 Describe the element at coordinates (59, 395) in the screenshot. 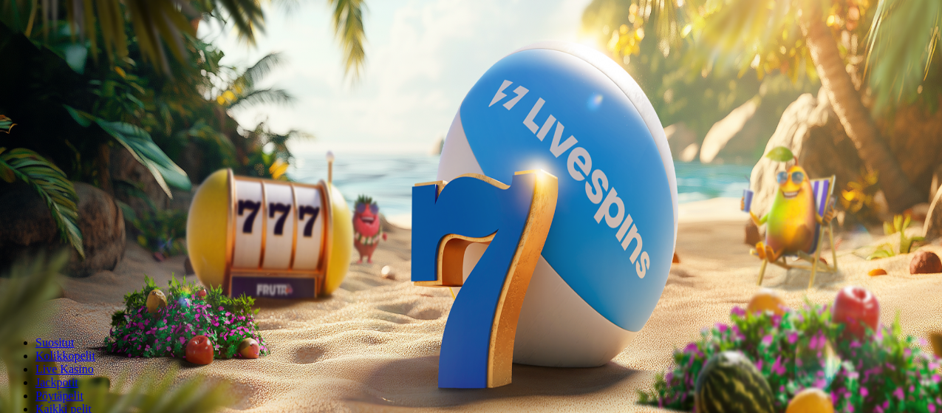

I see `span: Pöytäpelit` at that location.